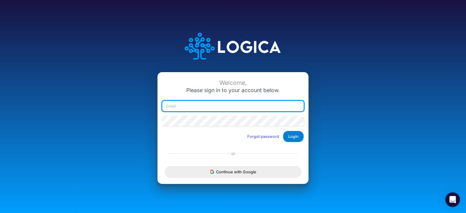 The height and width of the screenshot is (213, 466). Describe the element at coordinates (263, 136) in the screenshot. I see `button: Forgot password` at that location.